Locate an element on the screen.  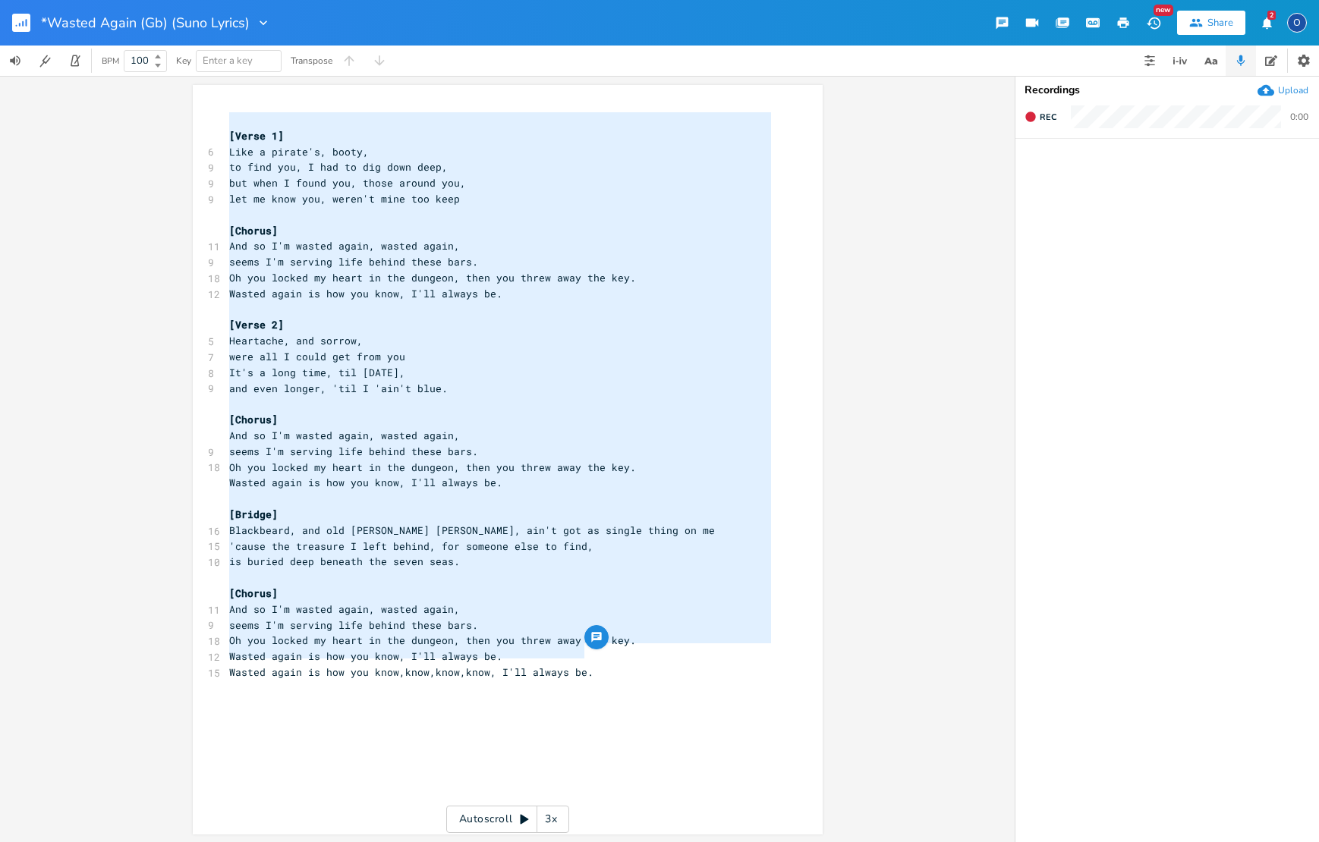
button: 2 is located at coordinates (1266, 23).